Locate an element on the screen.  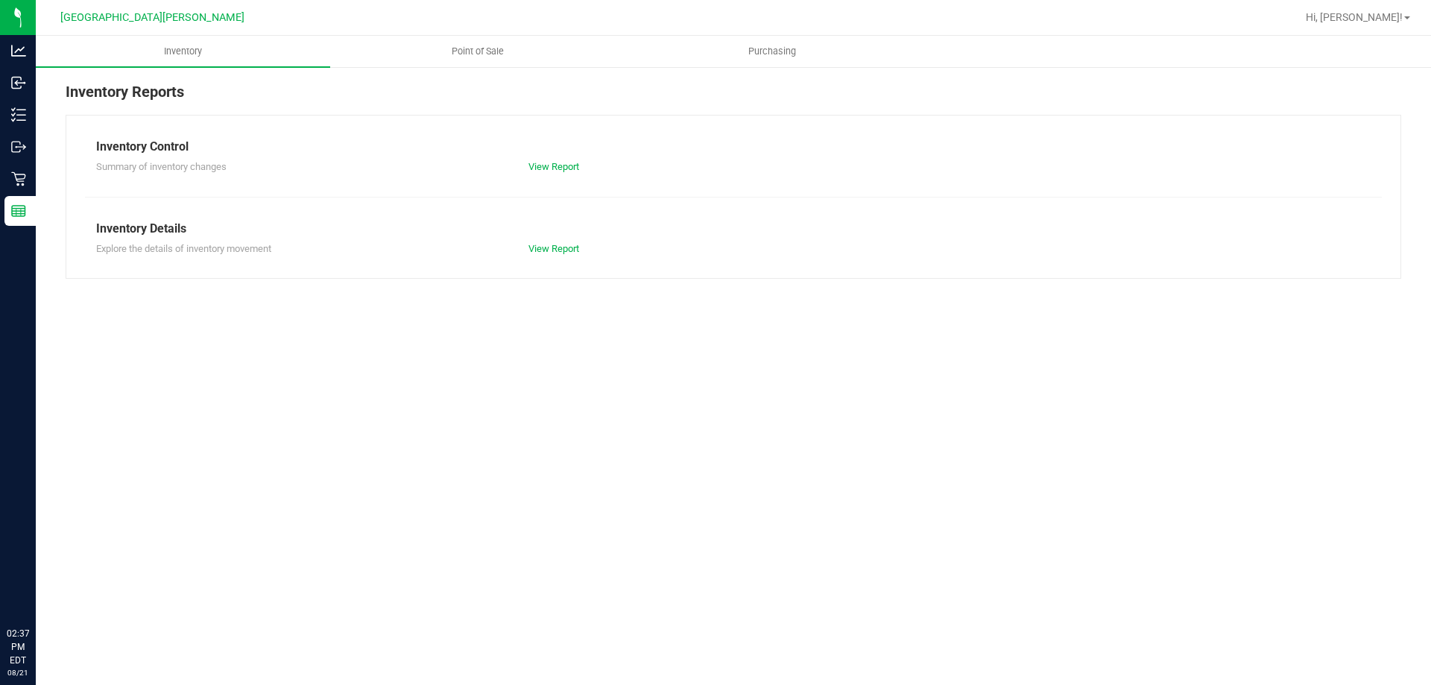
p: 08/21 is located at coordinates (18, 672).